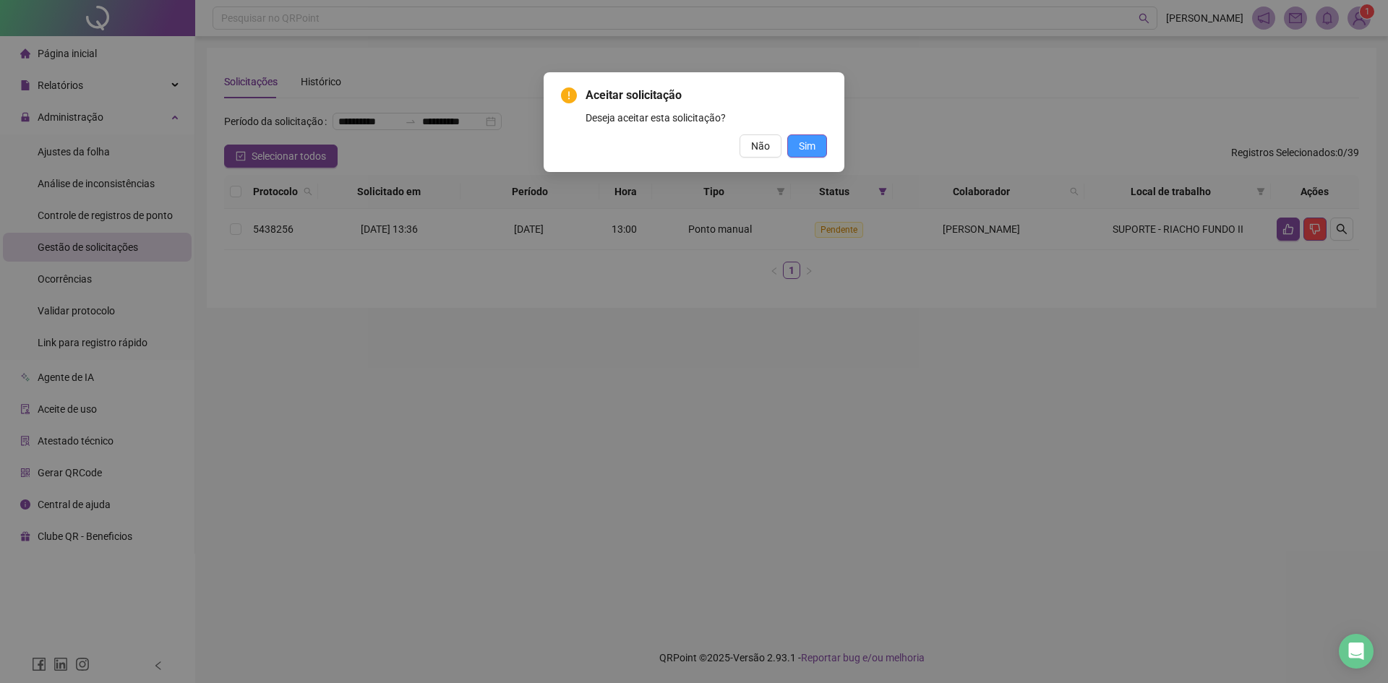 Image resolution: width=1388 pixels, height=683 pixels. I want to click on span: Não, so click(761, 146).